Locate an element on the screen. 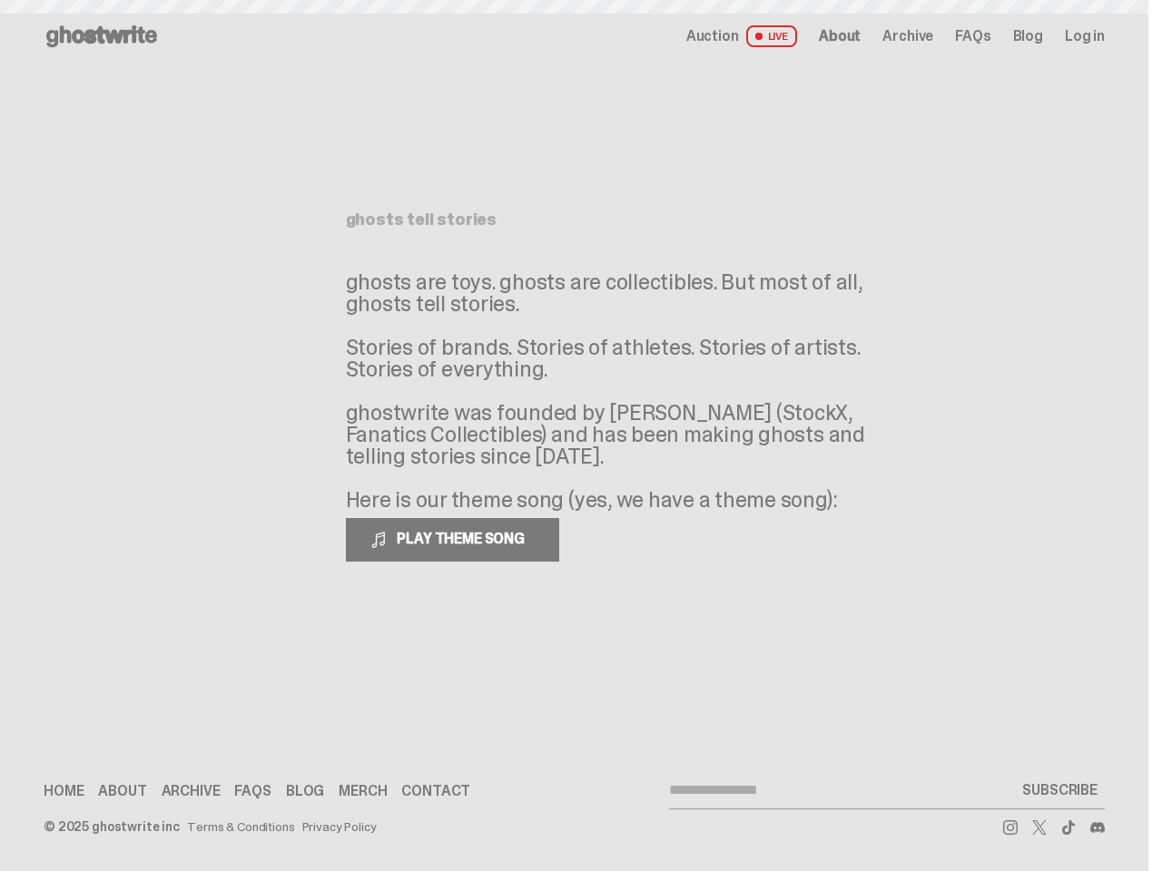 The image size is (1162, 871). button: PLAY THEME SONG is located at coordinates (452, 540).